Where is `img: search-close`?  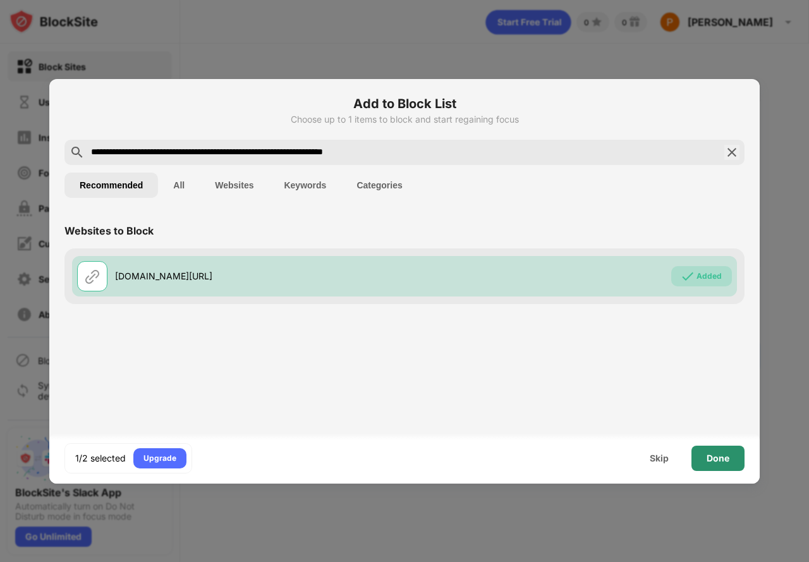 img: search-close is located at coordinates (732, 152).